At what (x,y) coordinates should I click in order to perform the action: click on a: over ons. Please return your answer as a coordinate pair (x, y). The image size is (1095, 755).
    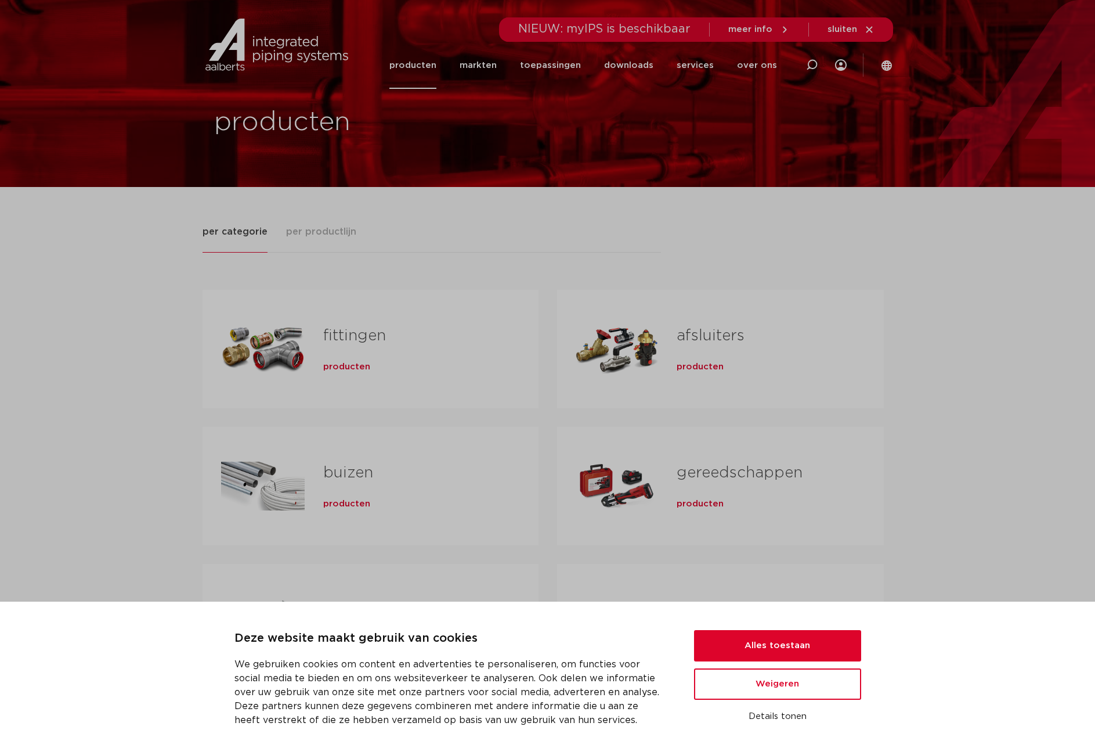
    Looking at the image, I should click on (757, 65).